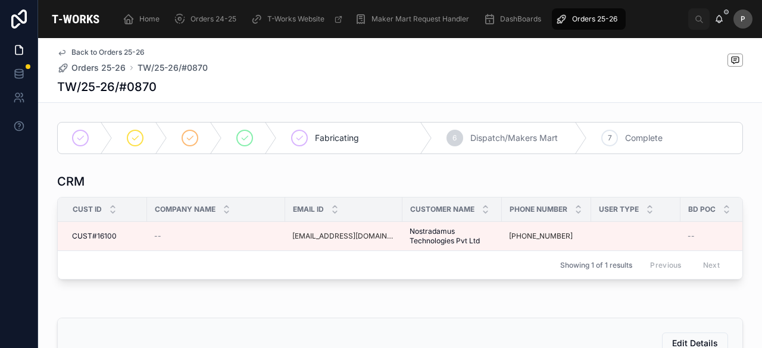 Image resolution: width=762 pixels, height=348 pixels. What do you see at coordinates (308, 209) in the screenshot?
I see `span: Email ID` at bounding box center [308, 209].